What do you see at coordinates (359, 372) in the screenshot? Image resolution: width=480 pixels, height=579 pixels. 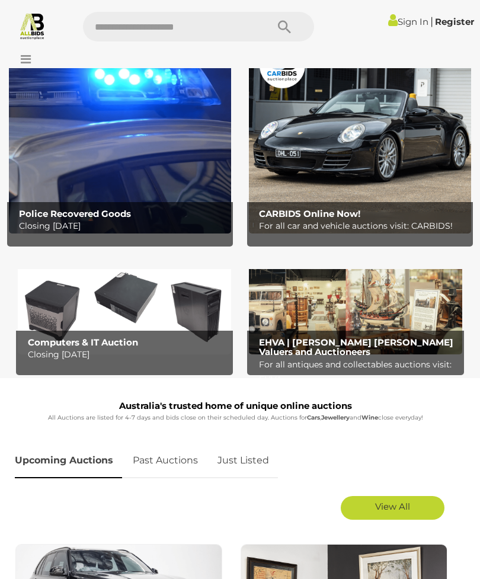 I see `p: For all antiques and collectables auctions visit: EHVA` at bounding box center [359, 372].